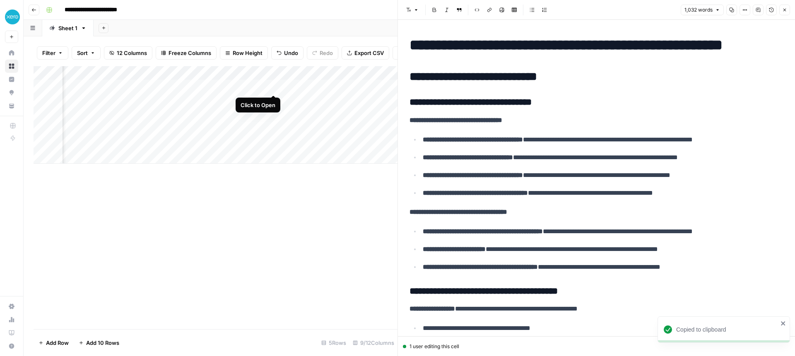 This screenshot has height=356, width=795. I want to click on span: Freeze Columns, so click(190, 53).